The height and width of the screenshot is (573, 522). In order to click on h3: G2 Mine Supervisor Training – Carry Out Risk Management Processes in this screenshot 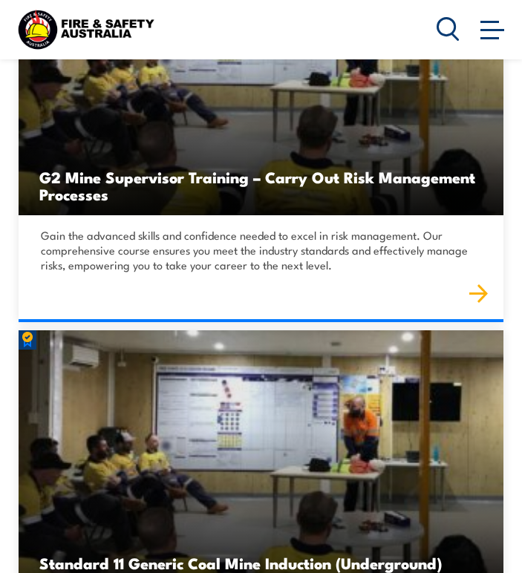, I will do `click(260, 186)`.